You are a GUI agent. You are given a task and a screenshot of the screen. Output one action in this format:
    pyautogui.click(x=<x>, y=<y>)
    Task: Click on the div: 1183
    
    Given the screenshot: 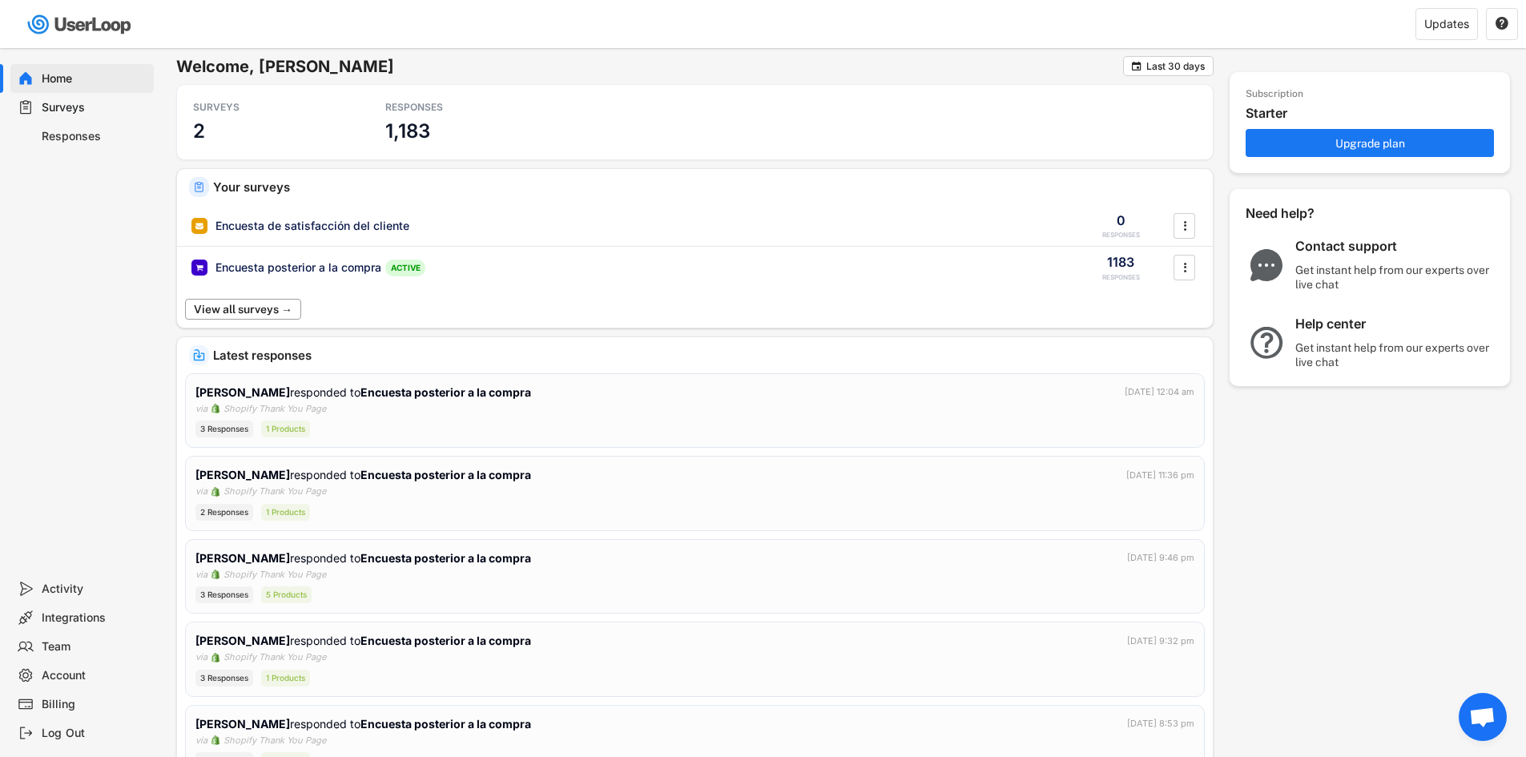 What is the action you would take?
    pyautogui.click(x=1121, y=262)
    